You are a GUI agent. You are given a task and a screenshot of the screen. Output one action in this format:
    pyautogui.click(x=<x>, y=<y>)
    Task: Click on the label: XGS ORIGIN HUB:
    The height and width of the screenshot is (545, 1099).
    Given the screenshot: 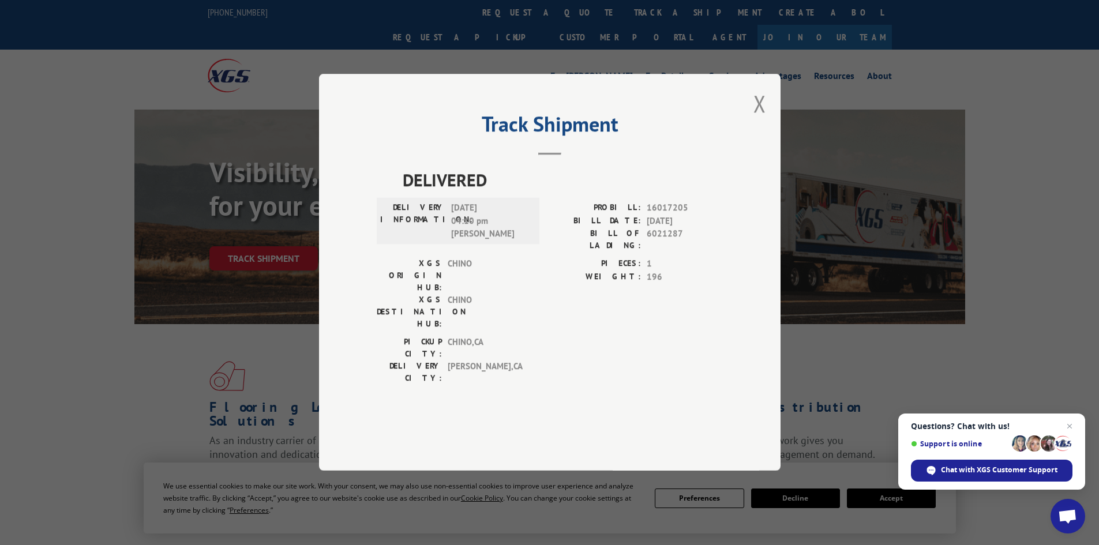 What is the action you would take?
    pyautogui.click(x=409, y=276)
    